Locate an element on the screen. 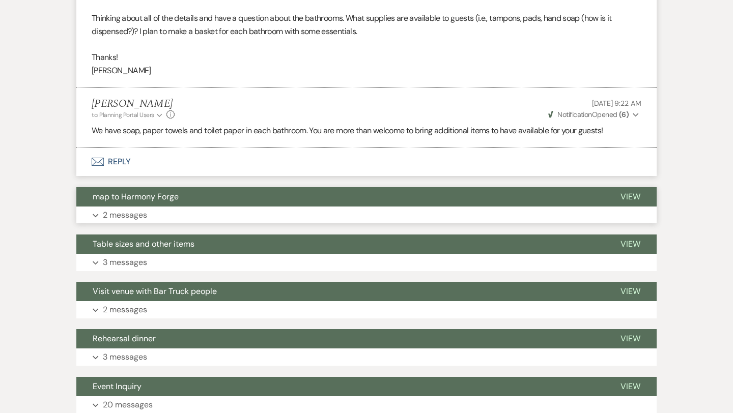  p: 20 messages is located at coordinates (128, 405).